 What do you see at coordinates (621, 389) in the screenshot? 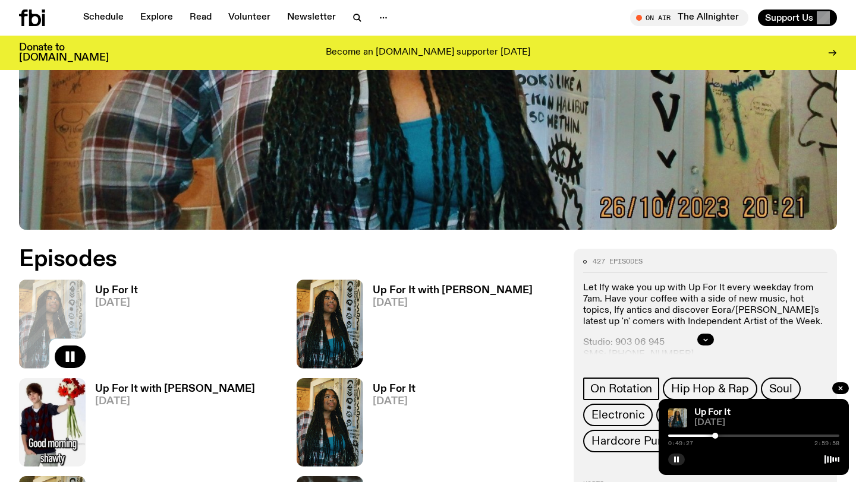
I see `a: On Rotation` at bounding box center [621, 389].